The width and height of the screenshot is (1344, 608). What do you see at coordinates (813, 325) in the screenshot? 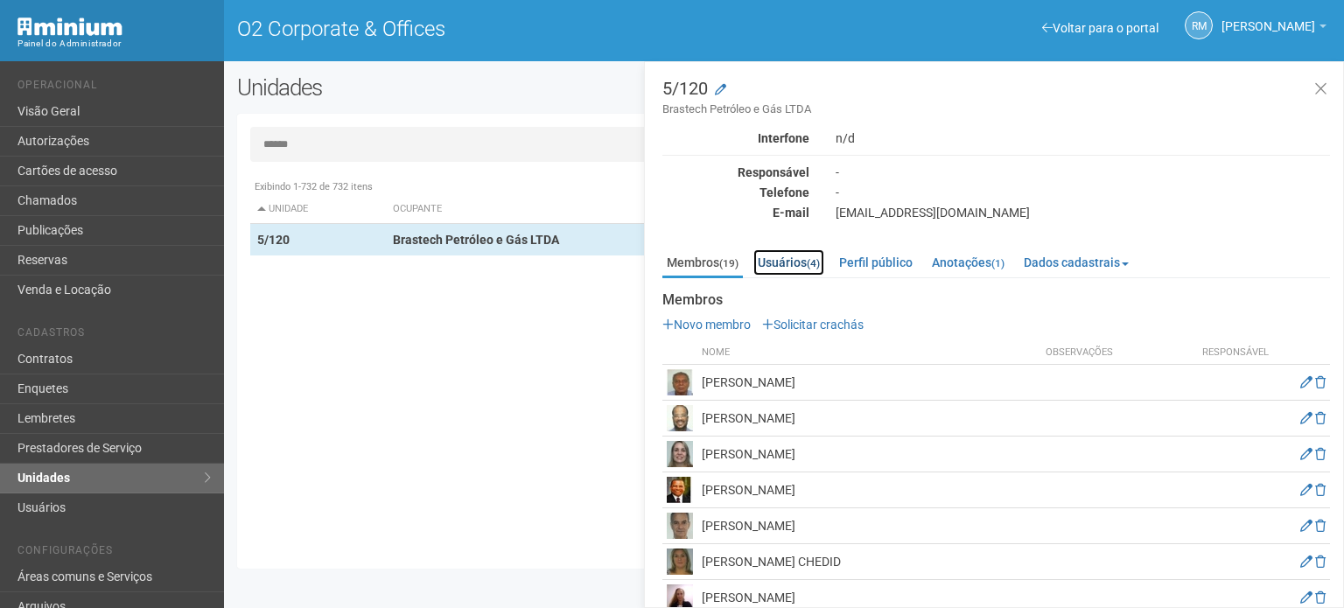
I see `a: Solicitar crachás` at bounding box center [813, 325].